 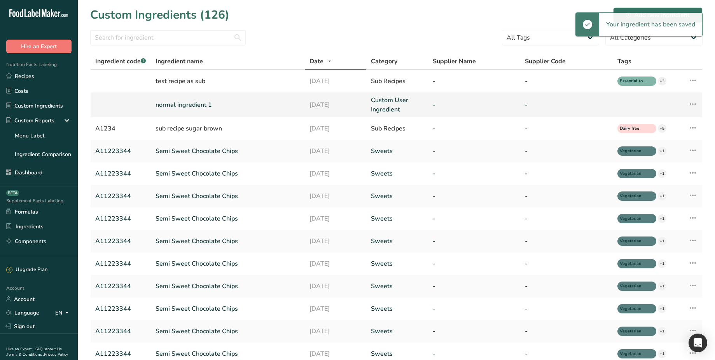 I want to click on a: FAQ ., so click(x=40, y=349).